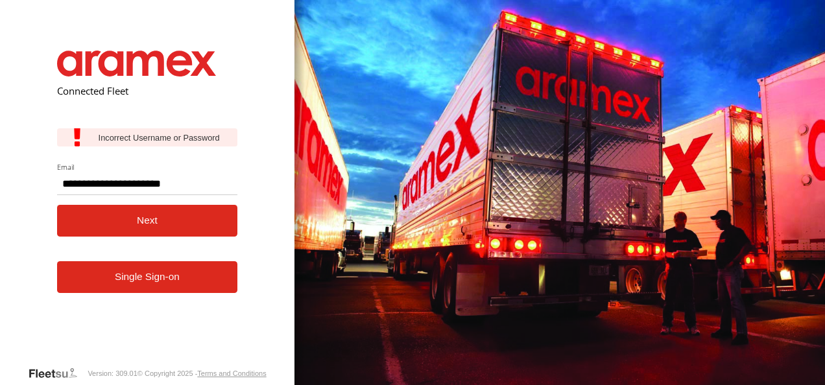  Describe the element at coordinates (231, 373) in the screenshot. I see `a: Terms and Conditions` at that location.